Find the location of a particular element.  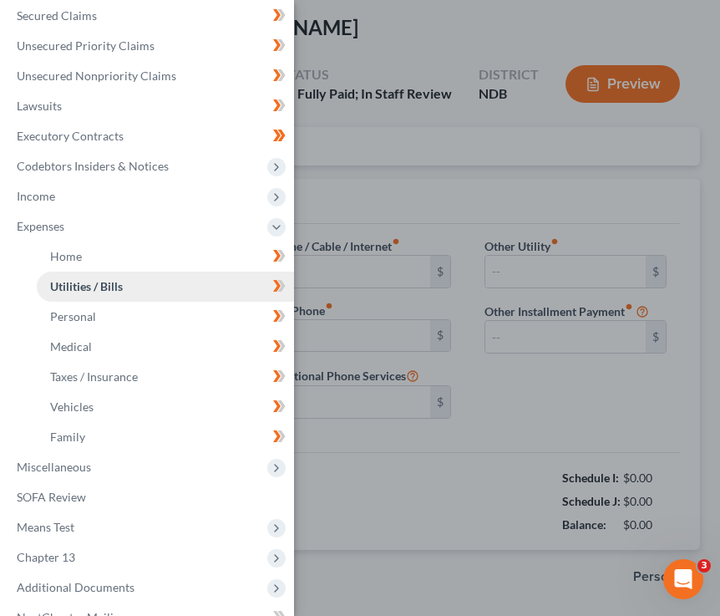

a: Secured Claims is located at coordinates (149, 16).